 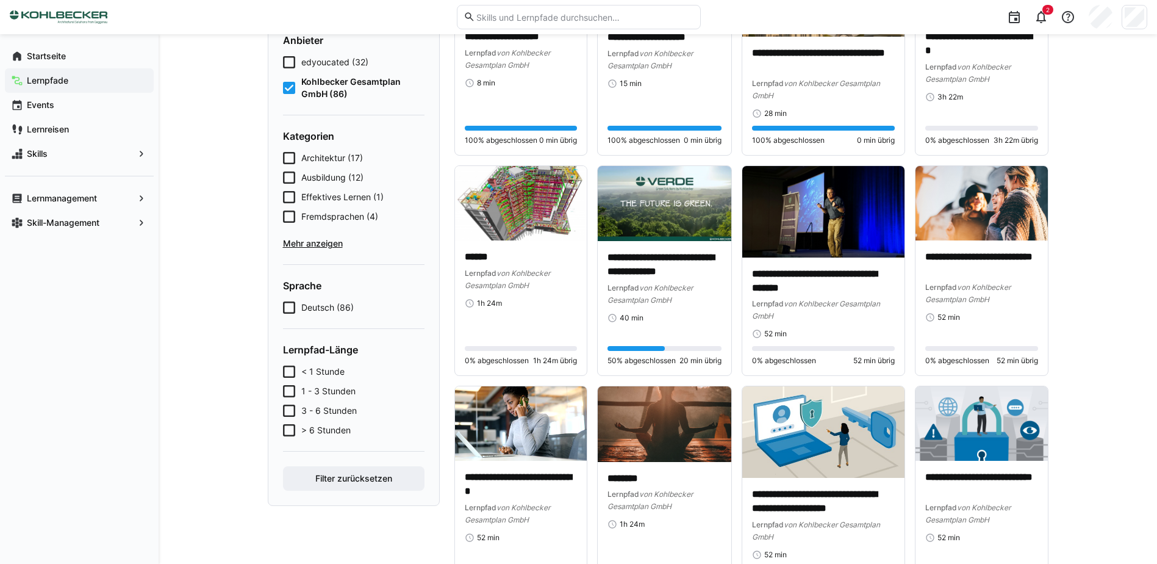 I want to click on span: < 1 Stunde, so click(x=323, y=371).